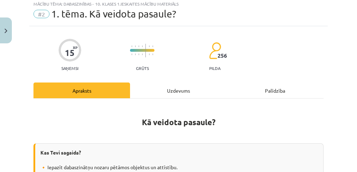 The height and width of the screenshot is (172, 357). I want to click on div: Palīdzība, so click(275, 90).